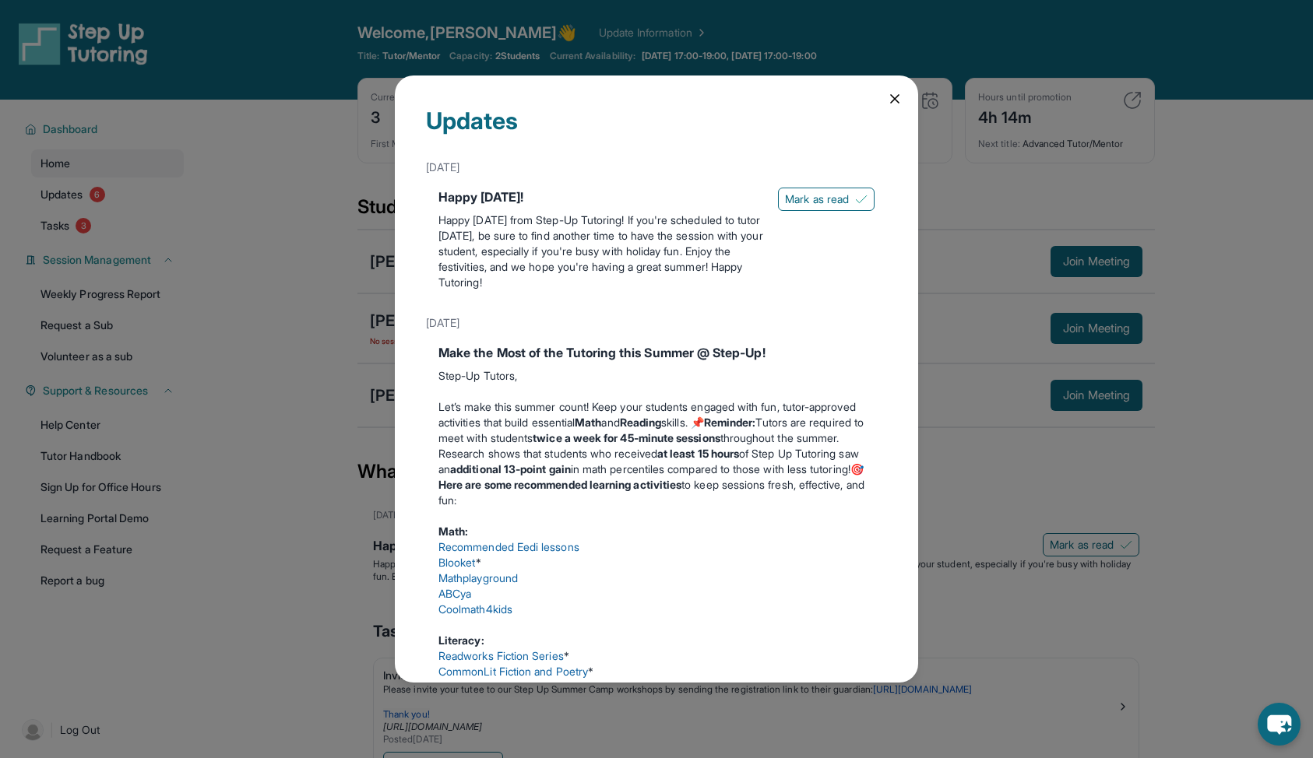 The image size is (1313, 758). I want to click on strong: Reading, so click(641, 422).